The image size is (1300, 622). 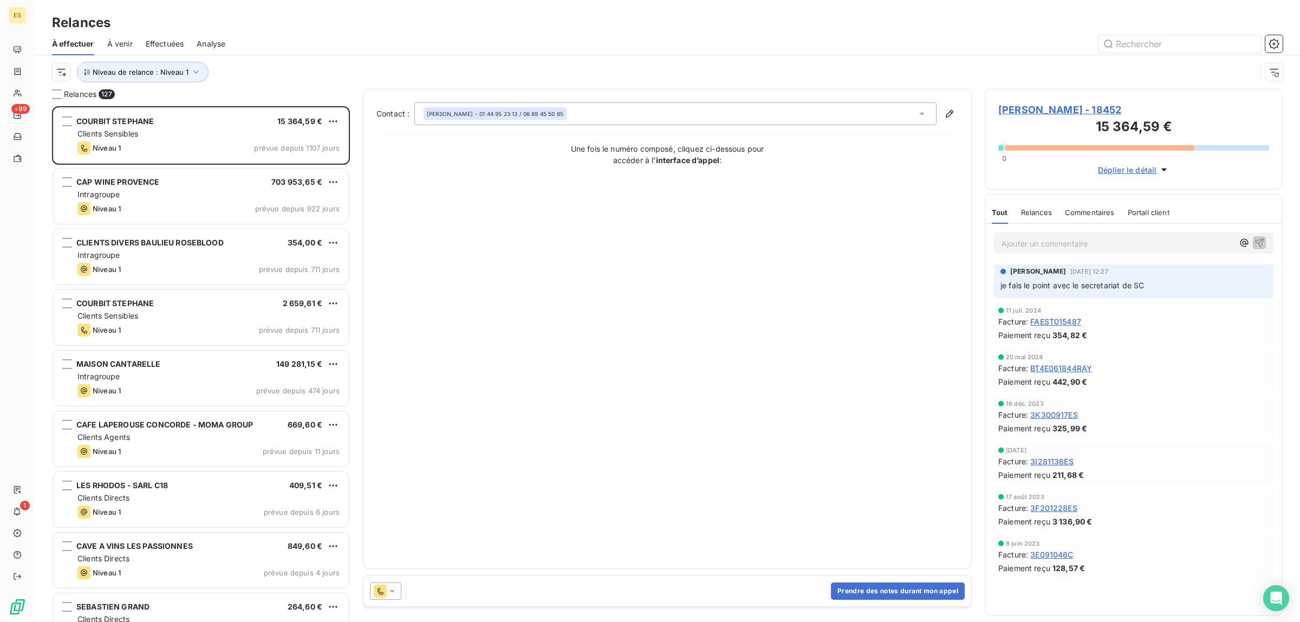 I want to click on span: Portail client, so click(x=1148, y=212).